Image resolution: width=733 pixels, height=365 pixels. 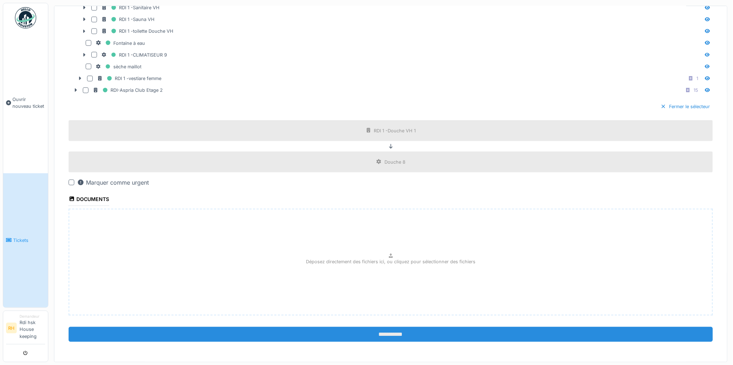 What do you see at coordinates (32, 328) in the screenshot?
I see `li: Rdi hsk House keeping` at bounding box center [32, 328].